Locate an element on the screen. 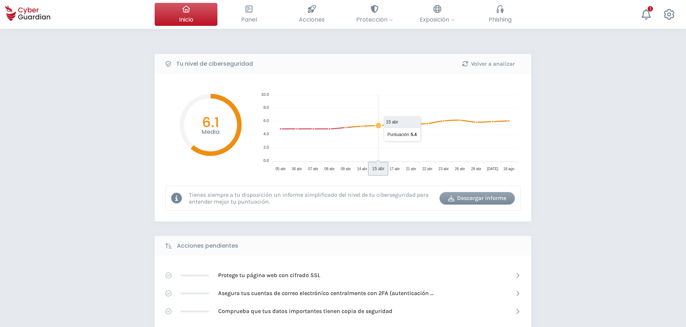  div: 1 is located at coordinates (650, 9).